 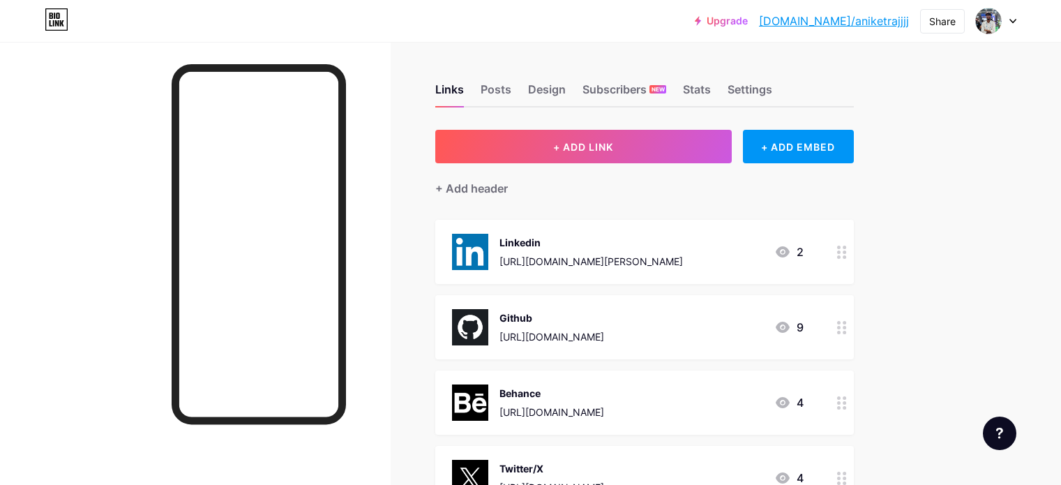 I want to click on button: + ADD LINK, so click(x=583, y=147).